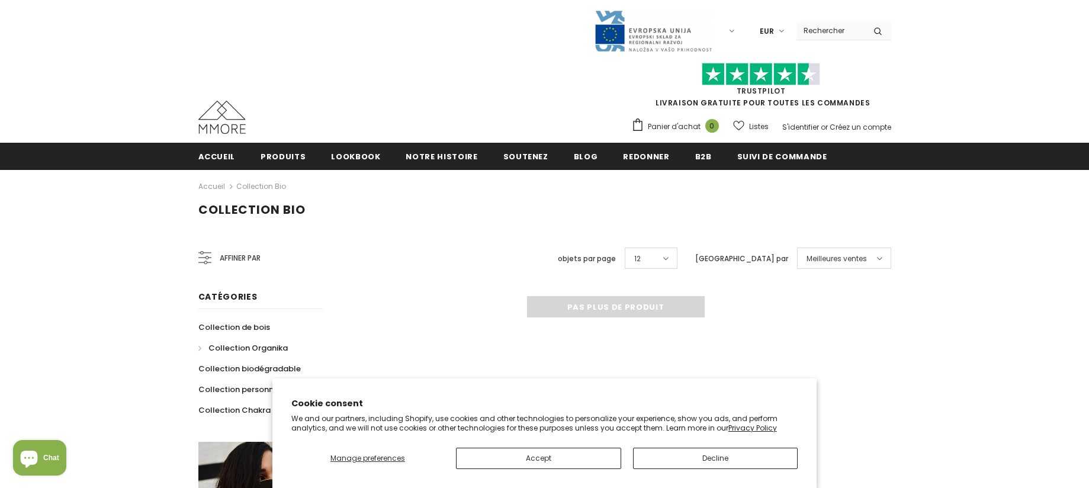 The height and width of the screenshot is (488, 1089). Describe the element at coordinates (355, 156) in the screenshot. I see `a: Lookbook` at that location.